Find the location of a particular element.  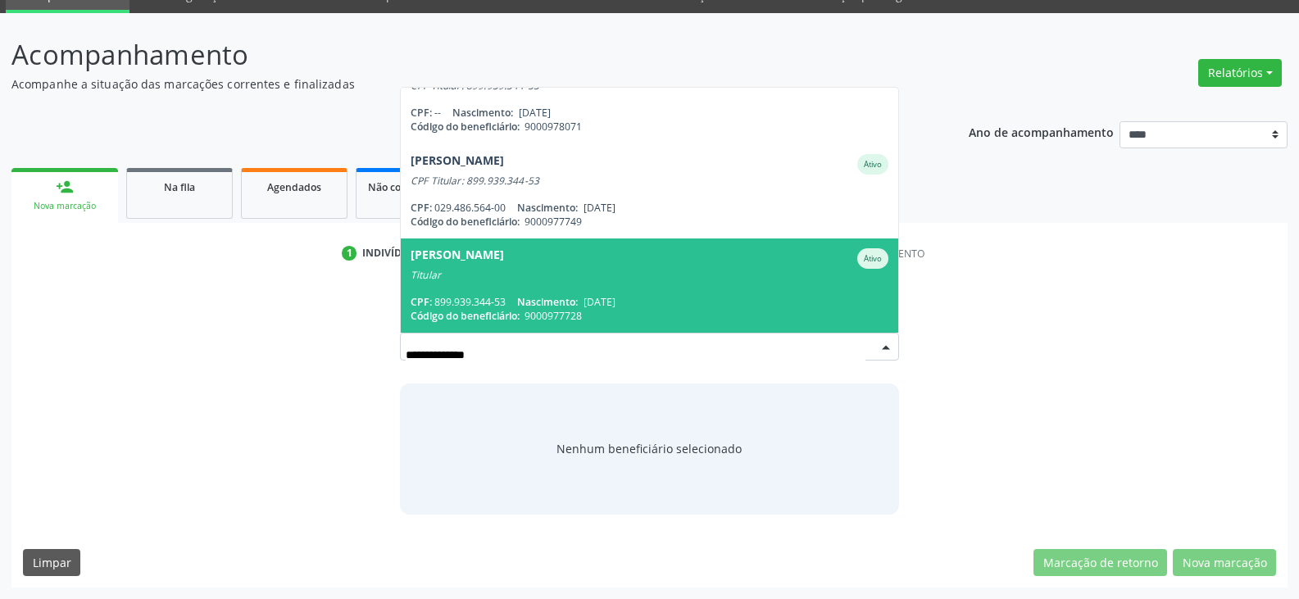

p: Acompanhe a situação das marcações correntes e finalizadas is located at coordinates (458, 84).